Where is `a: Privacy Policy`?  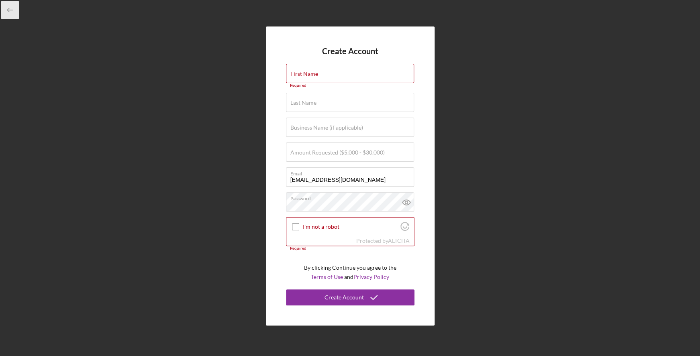 a: Privacy Policy is located at coordinates (371, 277).